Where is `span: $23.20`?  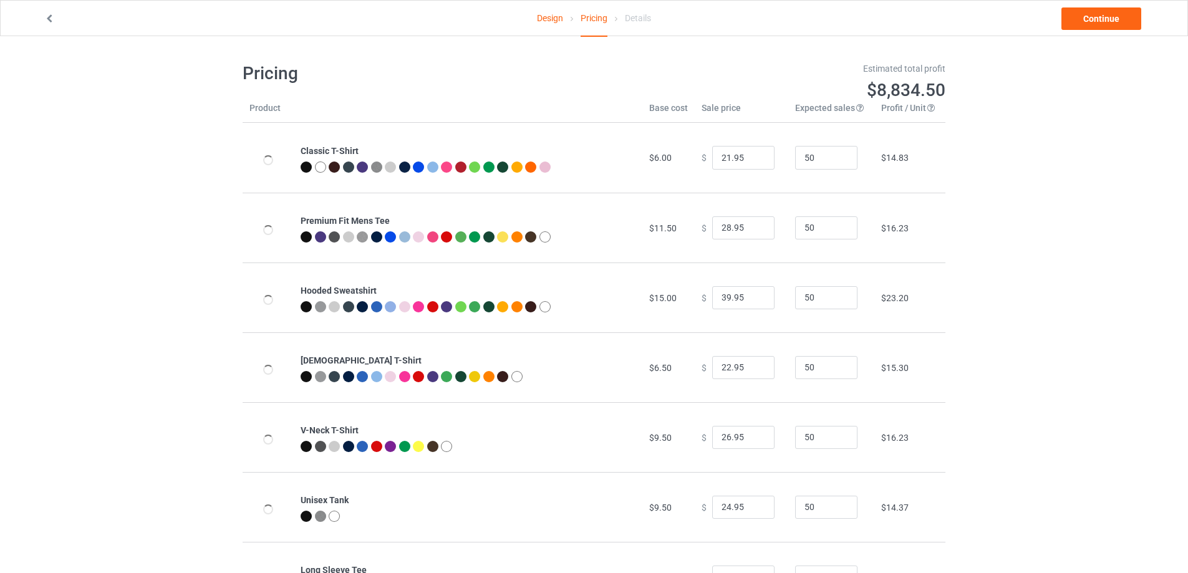 span: $23.20 is located at coordinates (895, 298).